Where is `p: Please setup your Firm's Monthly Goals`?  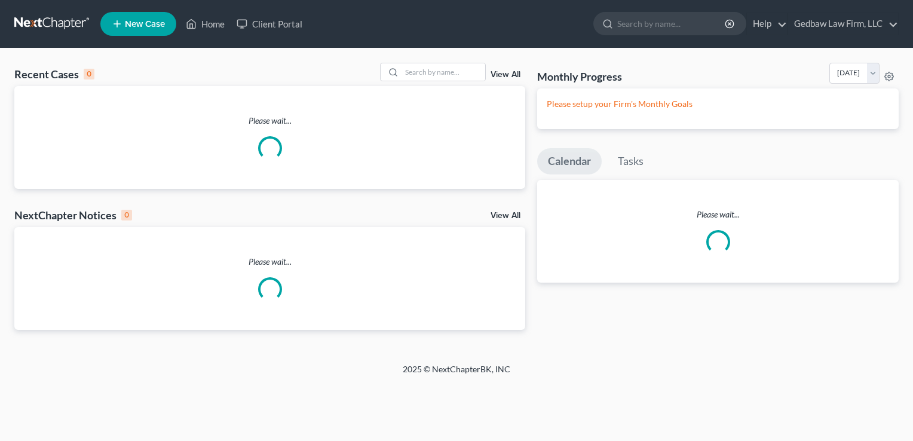 p: Please setup your Firm's Monthly Goals is located at coordinates (718, 104).